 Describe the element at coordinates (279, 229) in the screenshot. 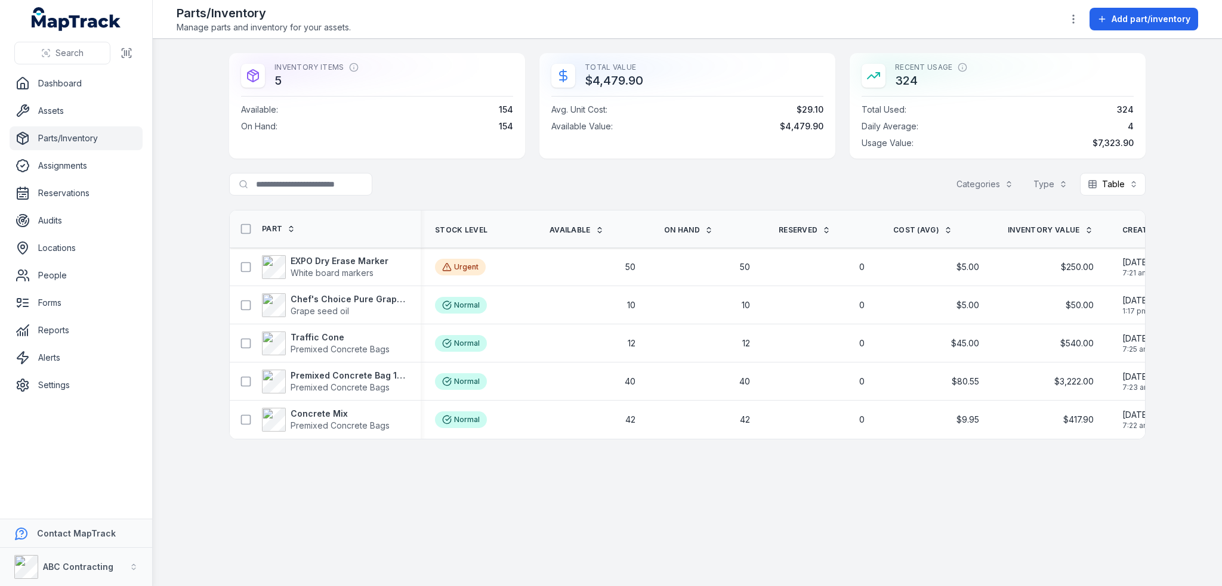

I see `a: Part` at that location.